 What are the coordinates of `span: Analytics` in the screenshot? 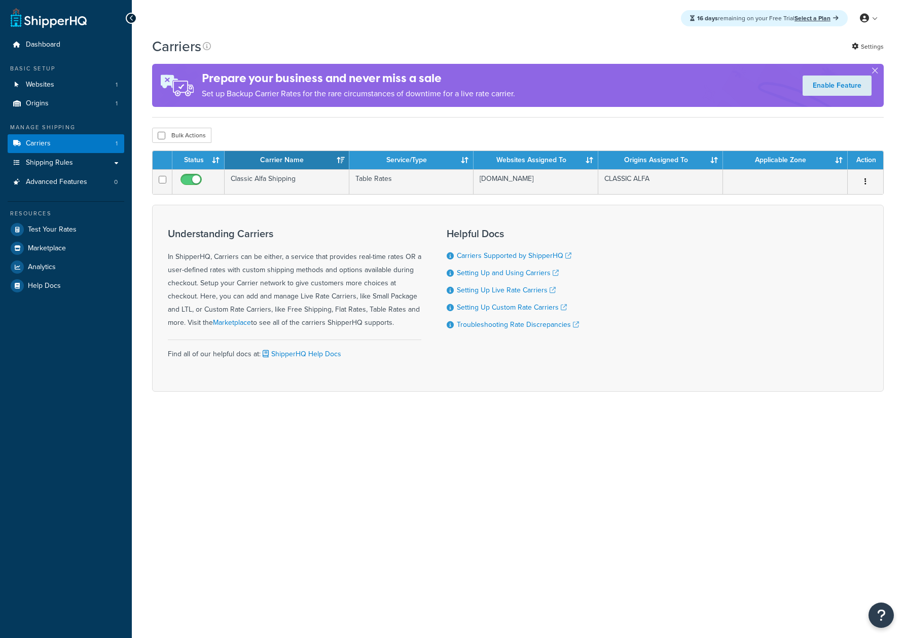 It's located at (42, 267).